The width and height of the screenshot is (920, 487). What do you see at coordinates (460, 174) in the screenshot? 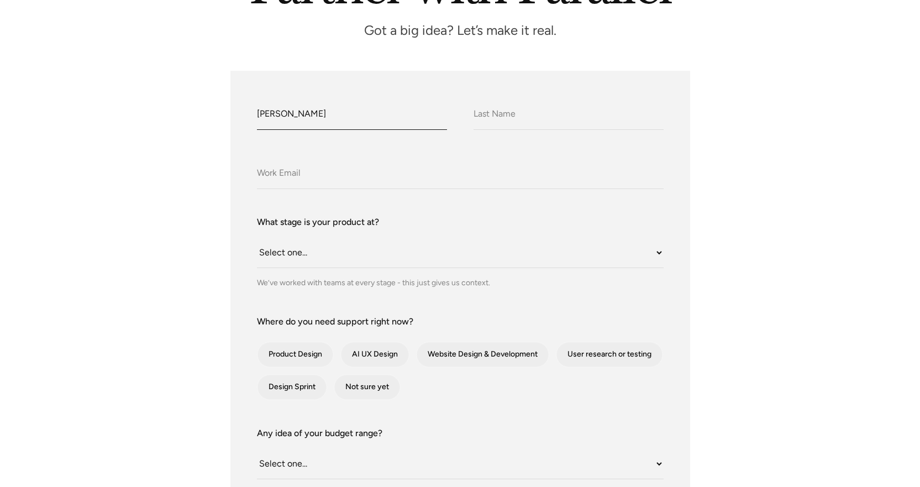
I see `input: Work Email` at bounding box center [460, 174].